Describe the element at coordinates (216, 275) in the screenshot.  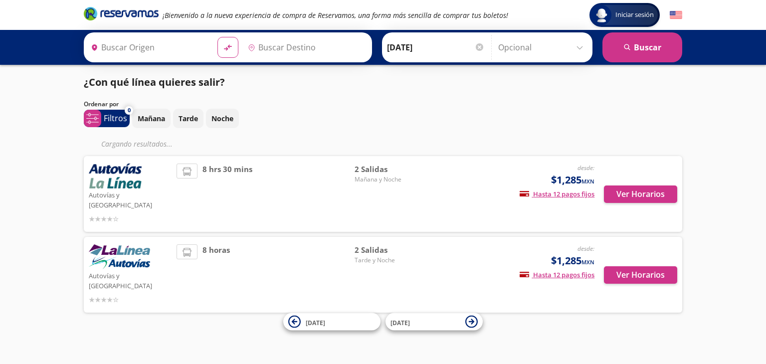
I see `span: 8 horas` at that location.